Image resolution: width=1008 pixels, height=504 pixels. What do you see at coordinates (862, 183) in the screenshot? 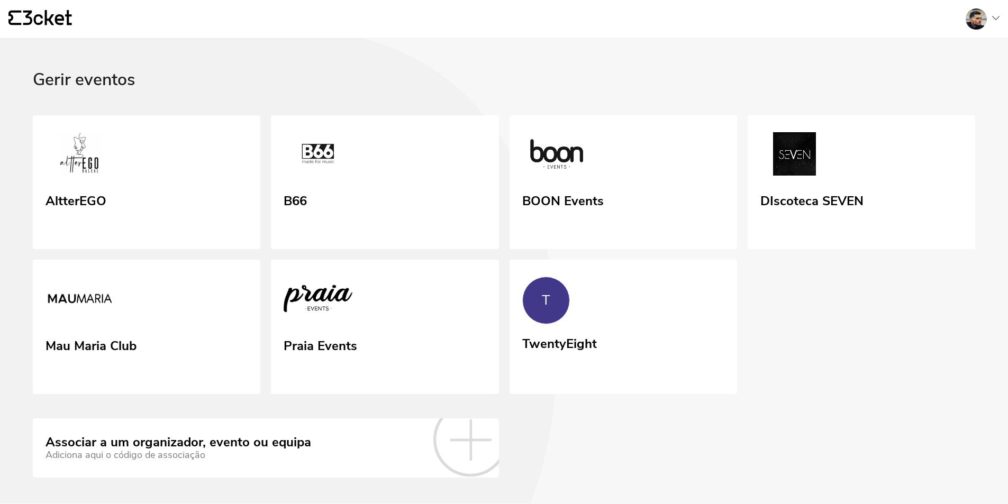
I see `a: DIscoteca SEVEN DIscoteca SEVEN` at bounding box center [862, 183].